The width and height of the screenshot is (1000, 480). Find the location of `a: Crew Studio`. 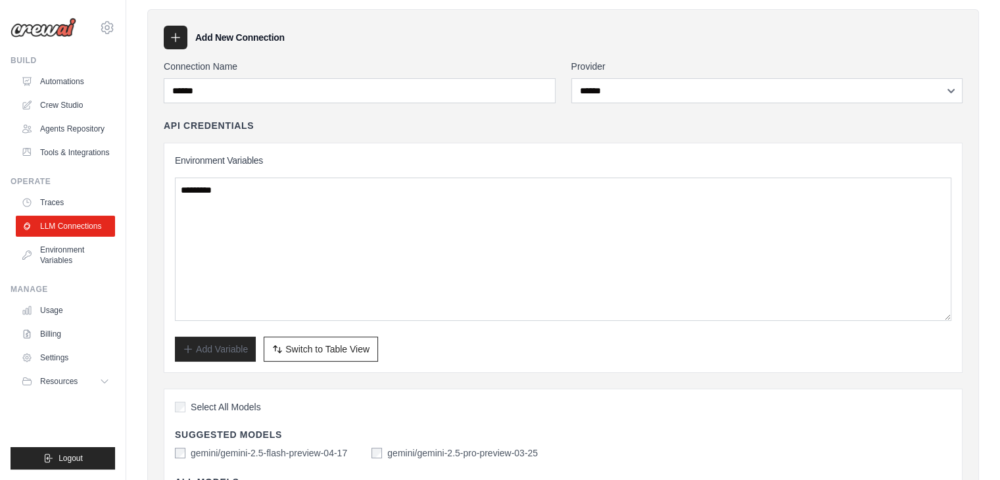

a: Crew Studio is located at coordinates (65, 105).